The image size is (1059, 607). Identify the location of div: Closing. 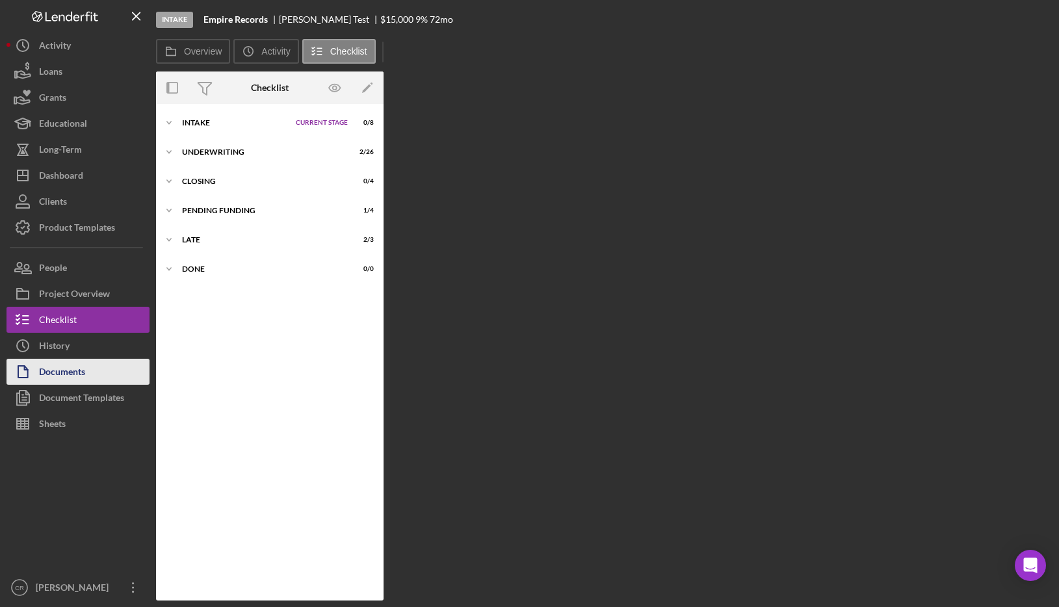
(261, 181).